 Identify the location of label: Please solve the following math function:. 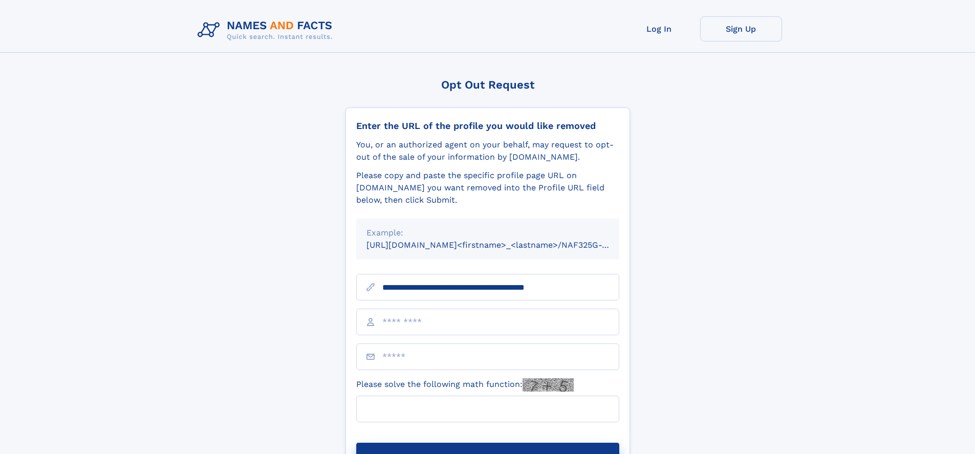
(465, 385).